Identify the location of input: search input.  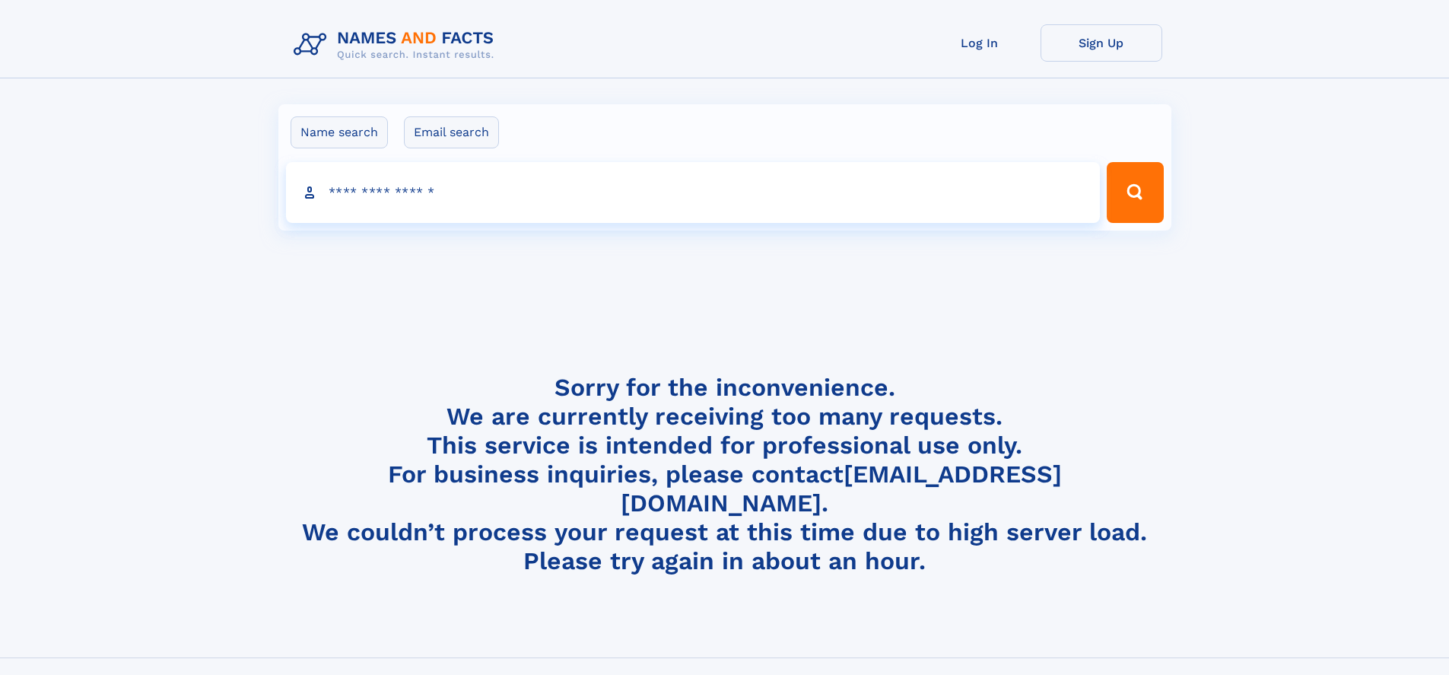
(693, 192).